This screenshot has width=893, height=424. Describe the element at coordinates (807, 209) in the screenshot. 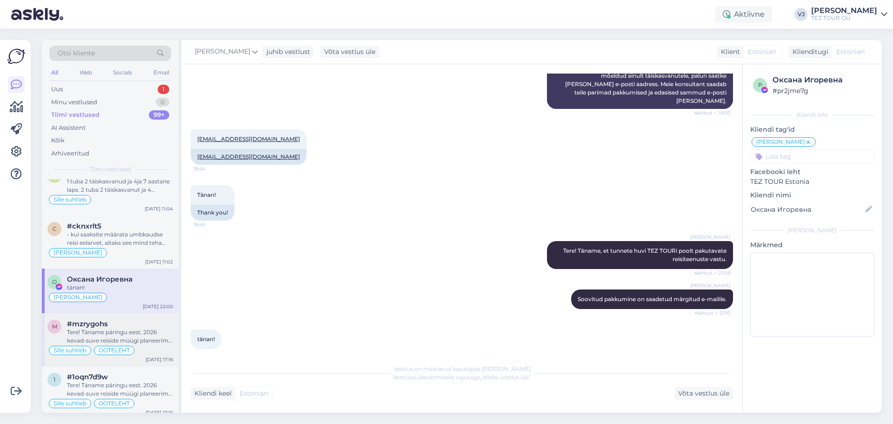

I see `input: Lisa nimi` at that location.